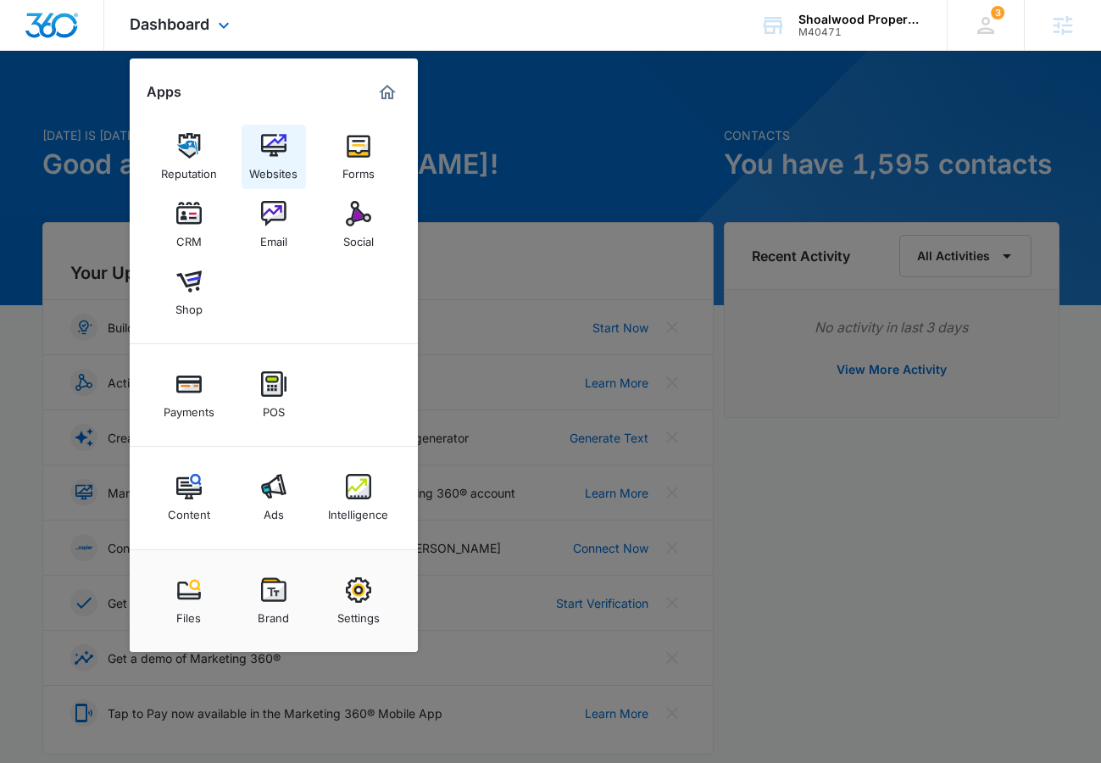 This screenshot has width=1101, height=763. Describe the element at coordinates (274, 237) in the screenshot. I see `div: Email` at that location.